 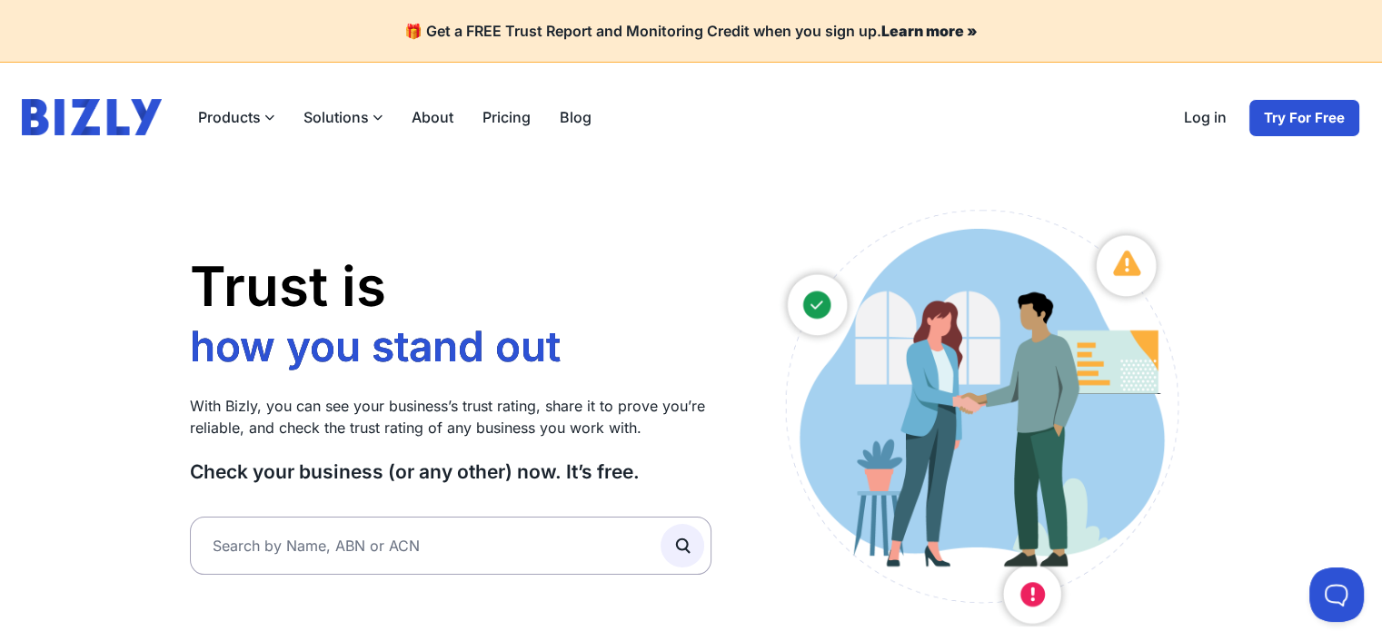 I want to click on strong: Learn more », so click(x=929, y=31).